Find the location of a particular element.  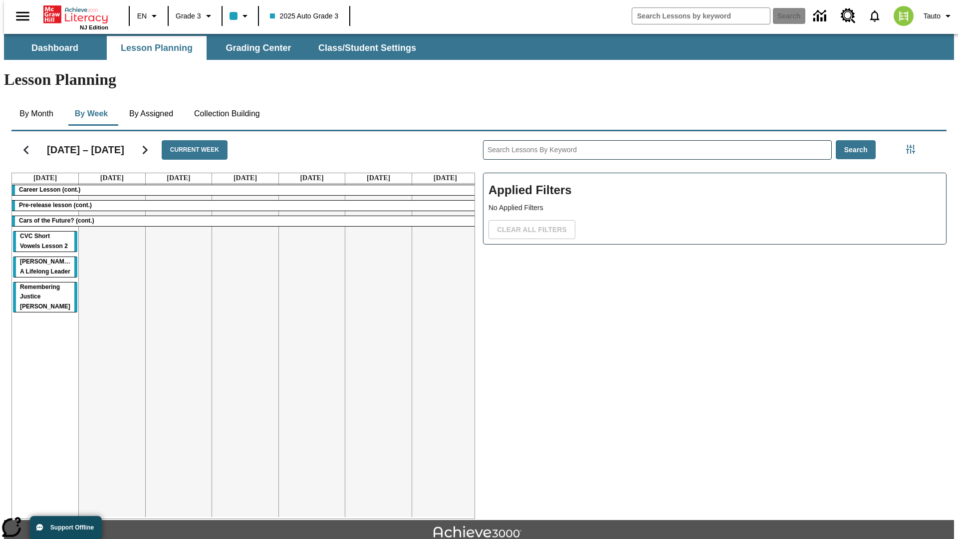

span: Tauto is located at coordinates (932, 16).